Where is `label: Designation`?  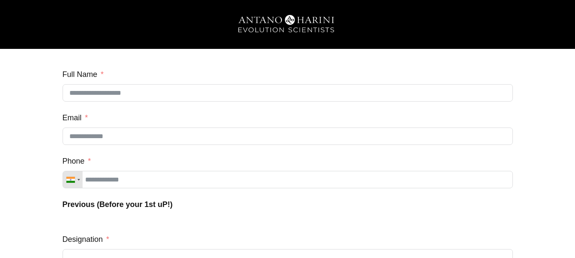 label: Designation is located at coordinates (86, 240).